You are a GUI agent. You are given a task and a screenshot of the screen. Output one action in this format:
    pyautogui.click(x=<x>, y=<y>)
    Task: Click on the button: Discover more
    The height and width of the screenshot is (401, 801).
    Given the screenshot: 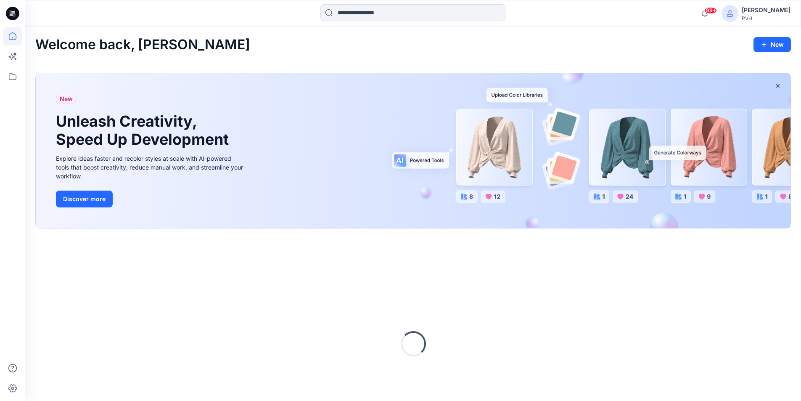 What is the action you would take?
    pyautogui.click(x=84, y=199)
    